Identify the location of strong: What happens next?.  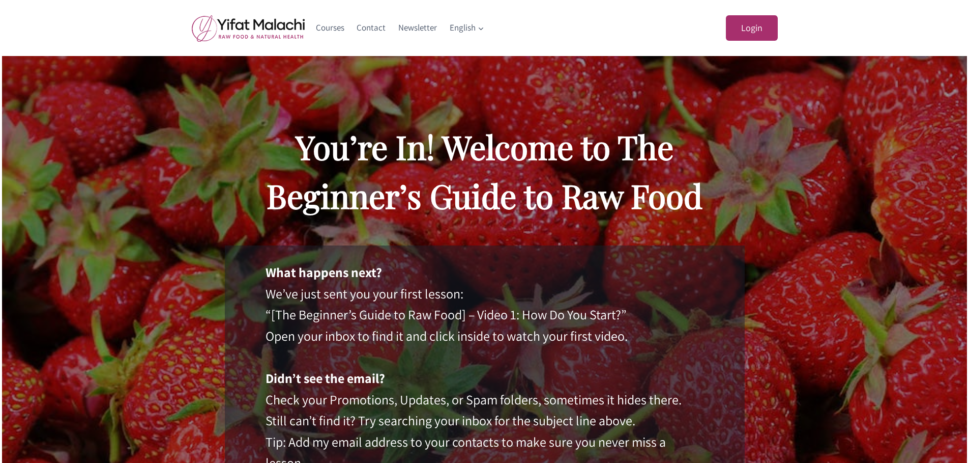
(324, 272).